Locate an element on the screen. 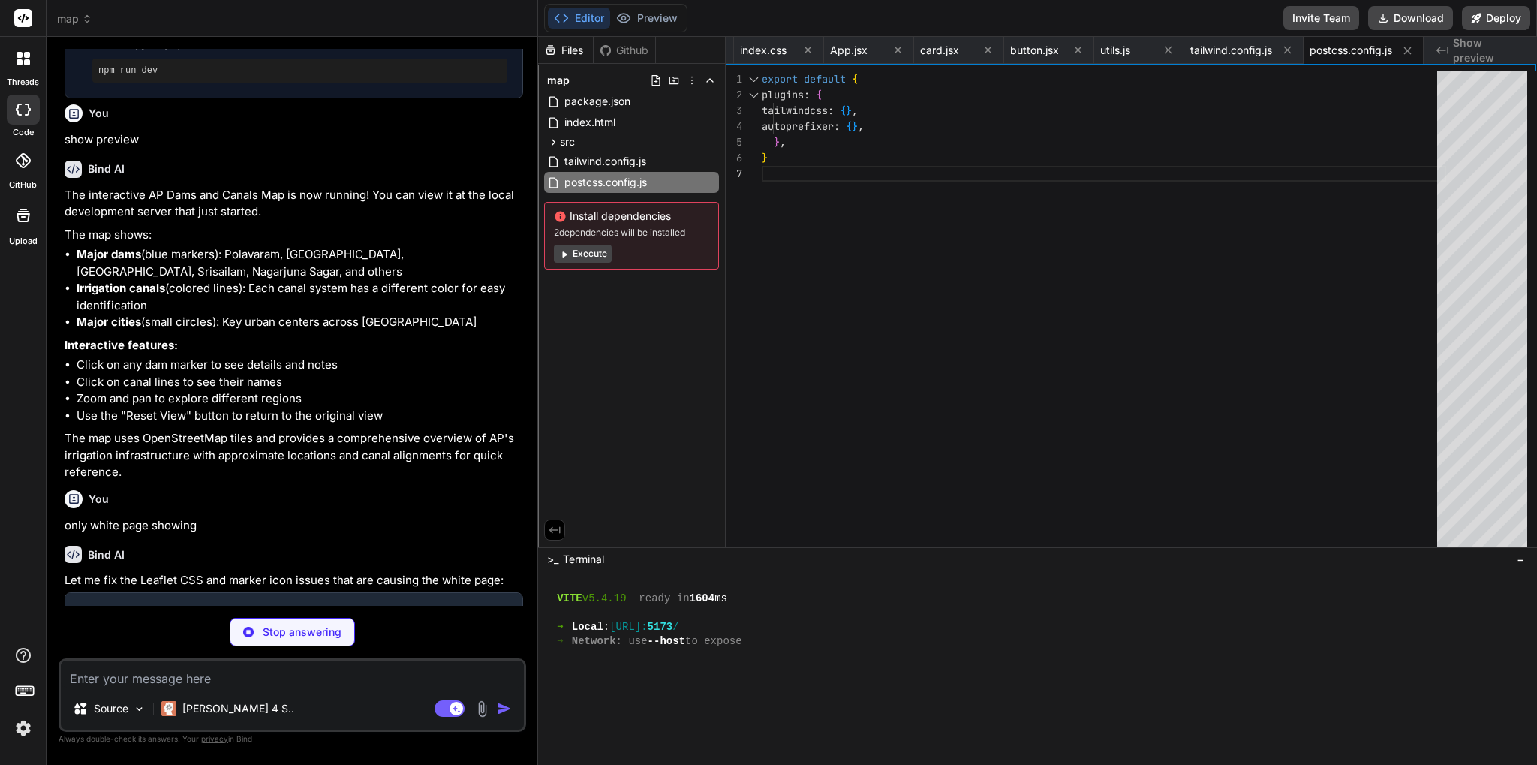 The width and height of the screenshot is (1537, 765). div: 6 is located at coordinates (734, 158).